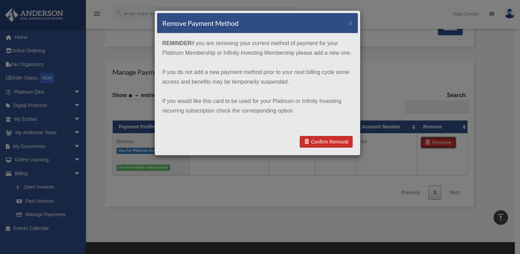  I want to click on div: if you are removing your current method of payment for your Platinum Membership or Infinity Inves..., so click(258, 82).